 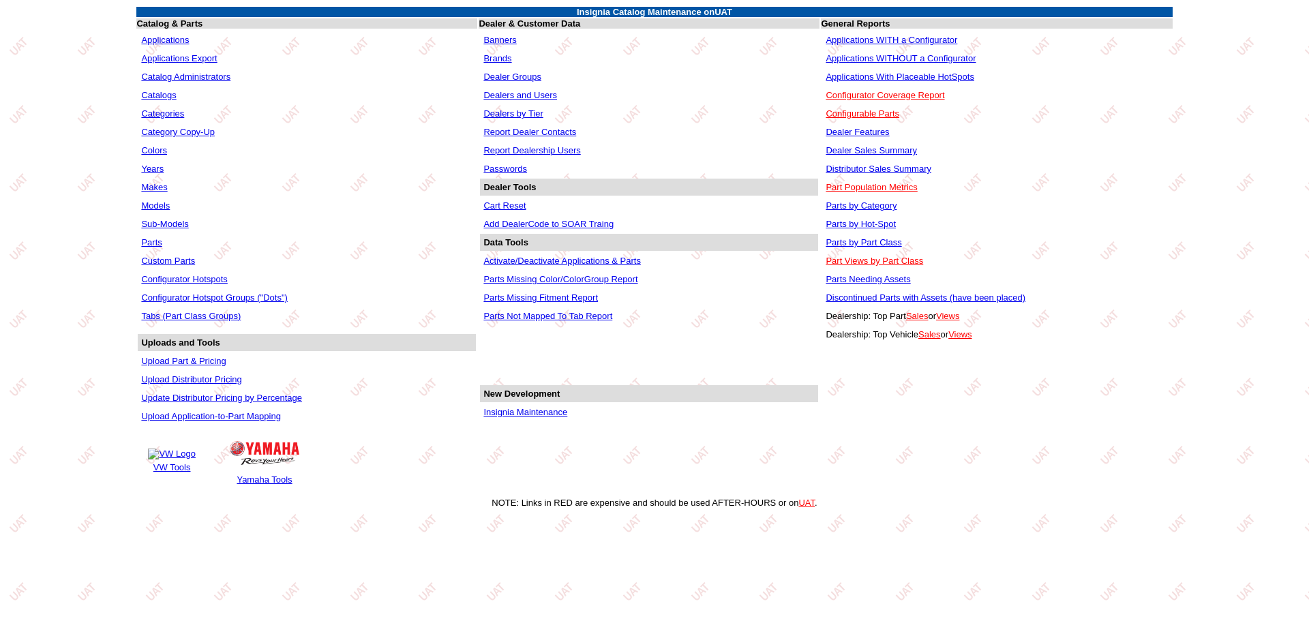 I want to click on a: Dealers and Users, so click(x=520, y=95).